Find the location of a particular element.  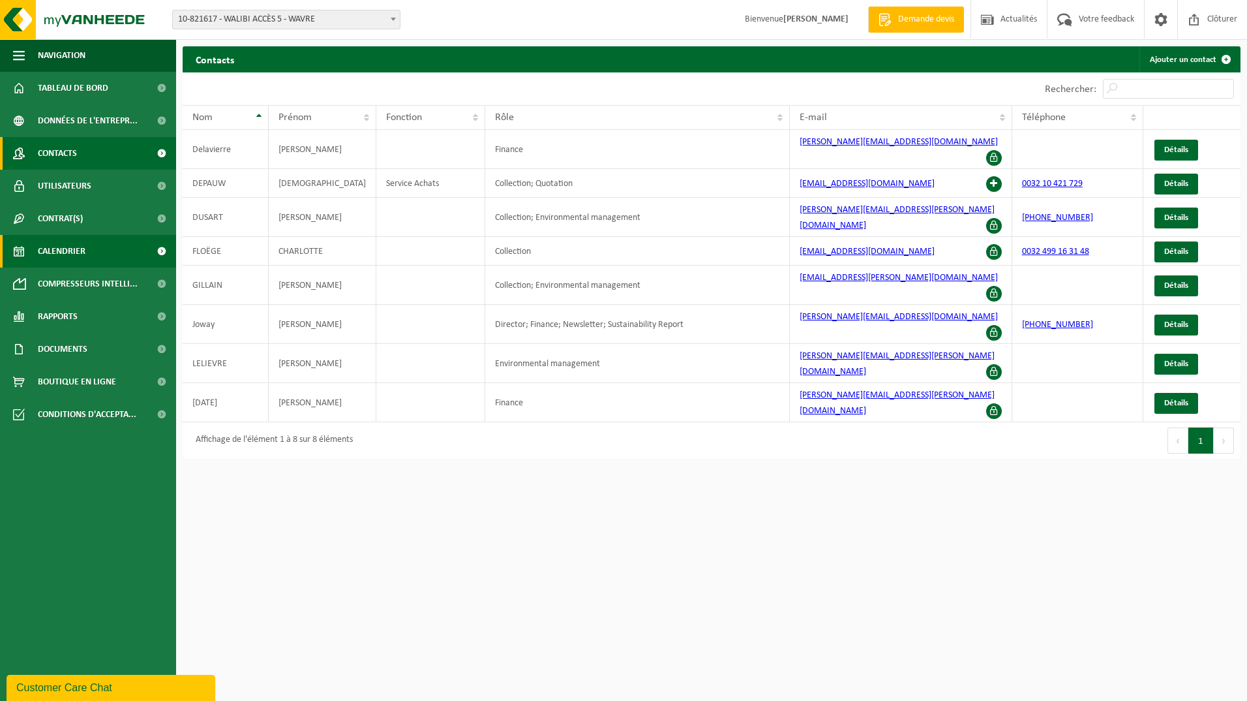

td: LELIEVRE is located at coordinates (226, 363).